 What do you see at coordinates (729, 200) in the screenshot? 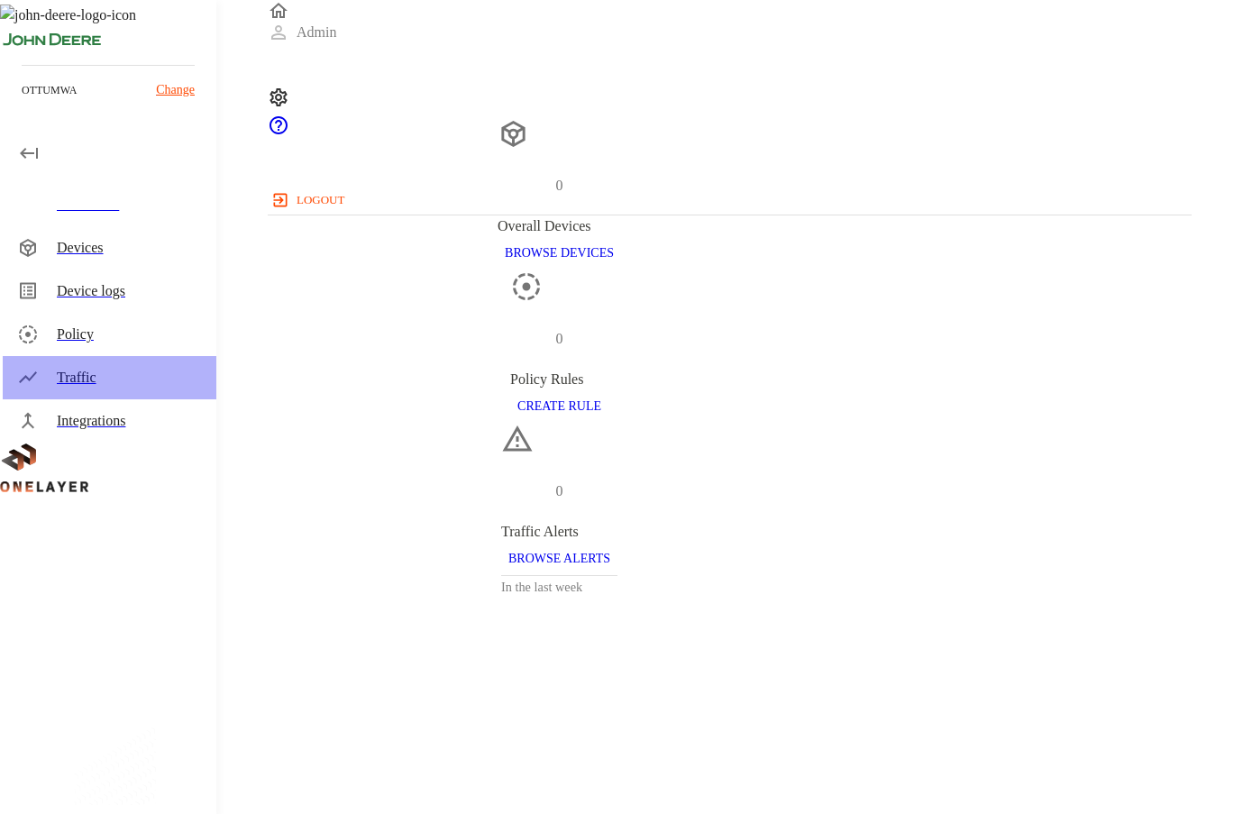
I see `a: logout` at bounding box center [729, 200].